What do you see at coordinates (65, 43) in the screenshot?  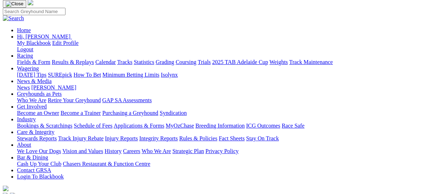 I see `a: Edit Profile` at bounding box center [65, 43].